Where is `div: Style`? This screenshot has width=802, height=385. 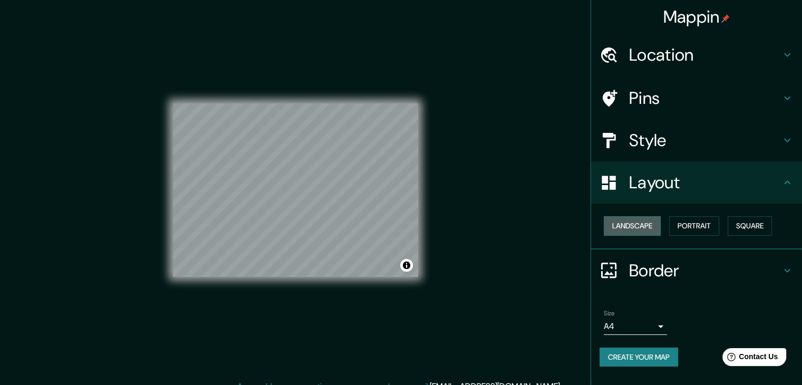
div: Style is located at coordinates (697, 140).